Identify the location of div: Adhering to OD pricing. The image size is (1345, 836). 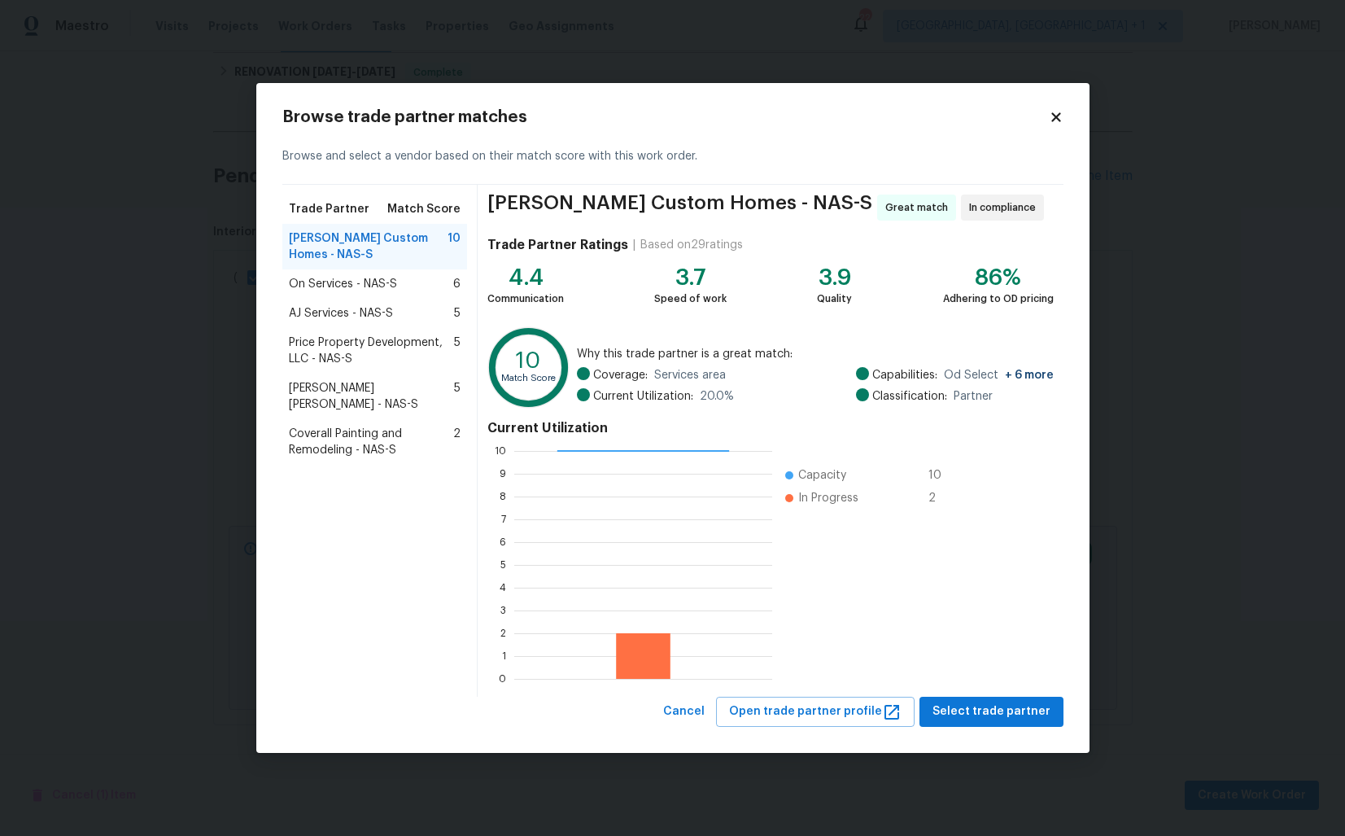
(999, 299).